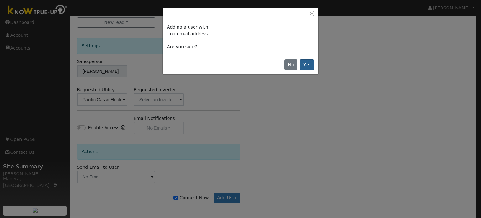 The height and width of the screenshot is (218, 481). Describe the element at coordinates (291, 65) in the screenshot. I see `button: No` at that location.